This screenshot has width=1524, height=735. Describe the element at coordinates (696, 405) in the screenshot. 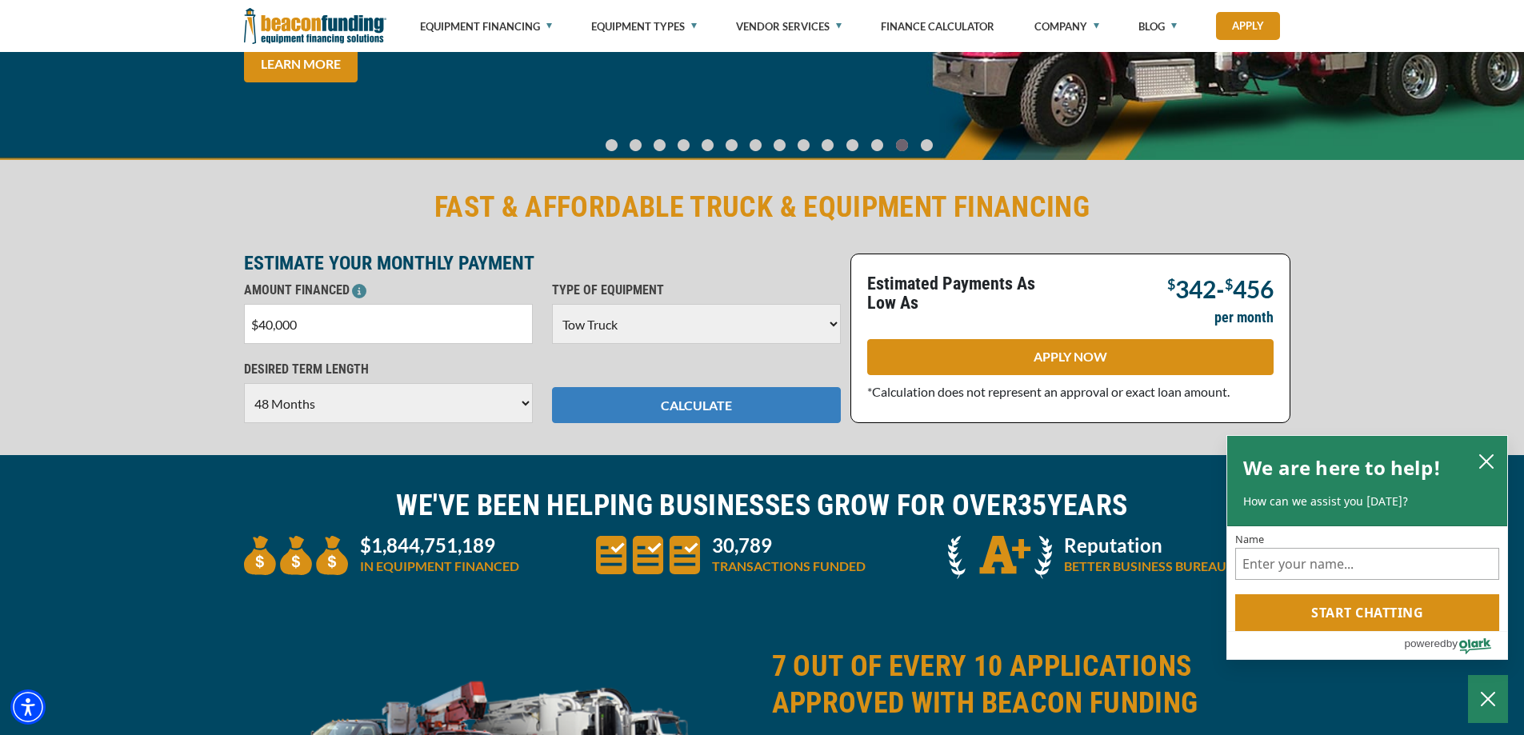

I see `button: CALCULATE` at that location.